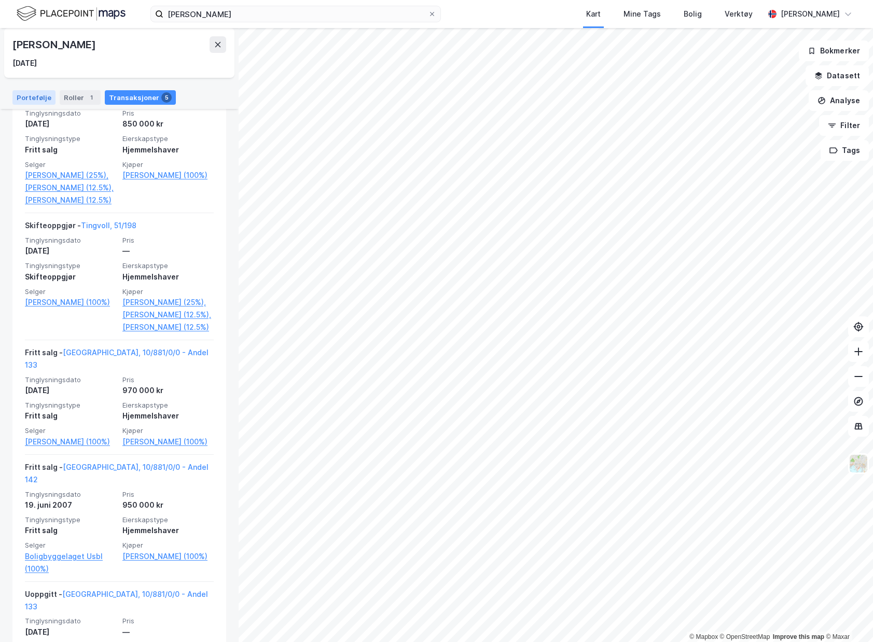 This screenshot has width=873, height=642. Describe the element at coordinates (745, 637) in the screenshot. I see `a: OpenStreetMap` at that location.